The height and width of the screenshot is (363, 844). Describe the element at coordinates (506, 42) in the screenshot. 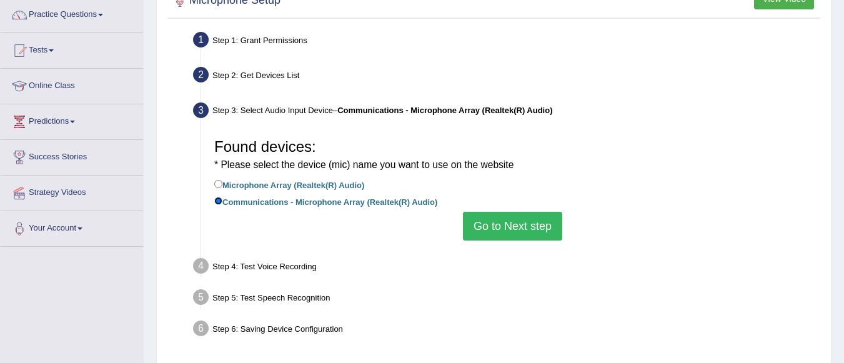

I see `div: Step 1: Grant Permissions` at that location.